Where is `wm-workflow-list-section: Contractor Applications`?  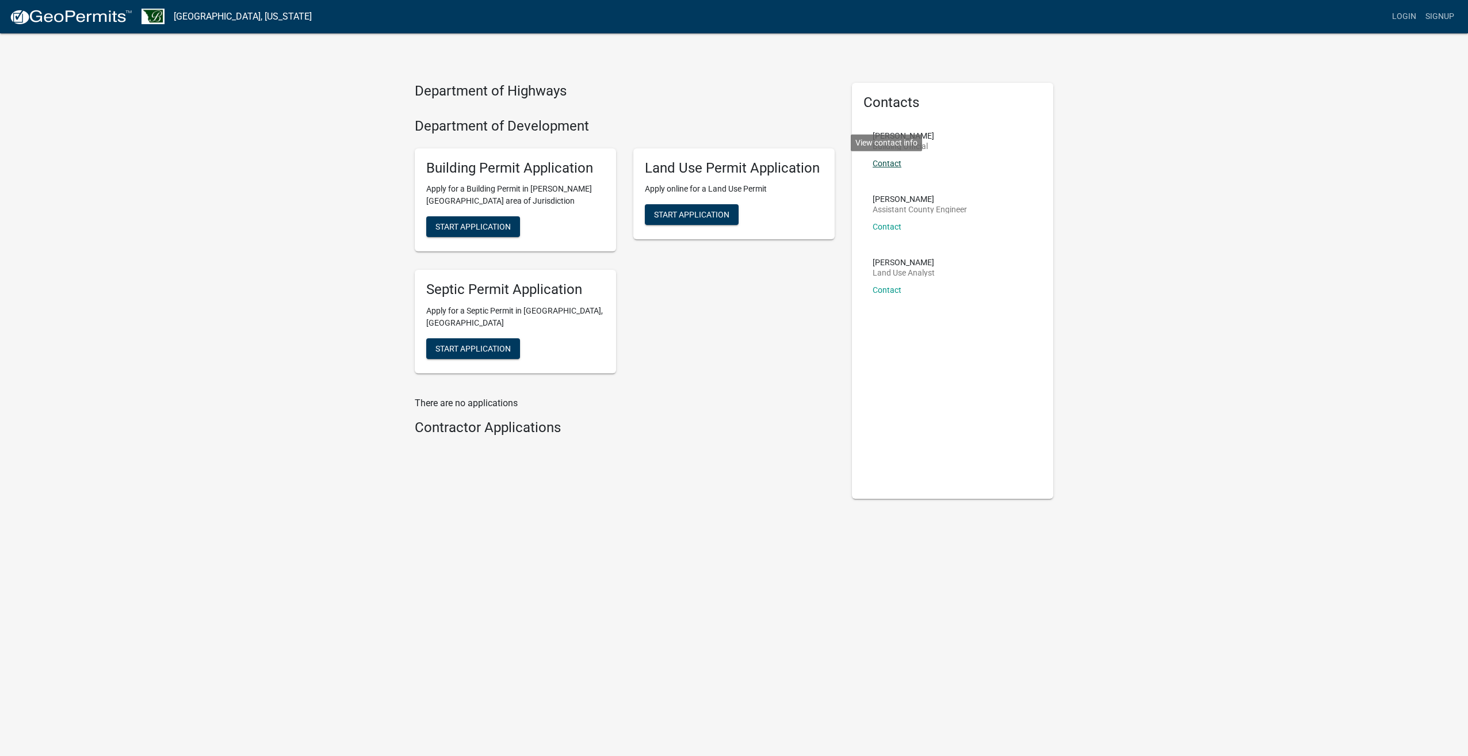
wm-workflow-list-section: Contractor Applications is located at coordinates (625, 430).